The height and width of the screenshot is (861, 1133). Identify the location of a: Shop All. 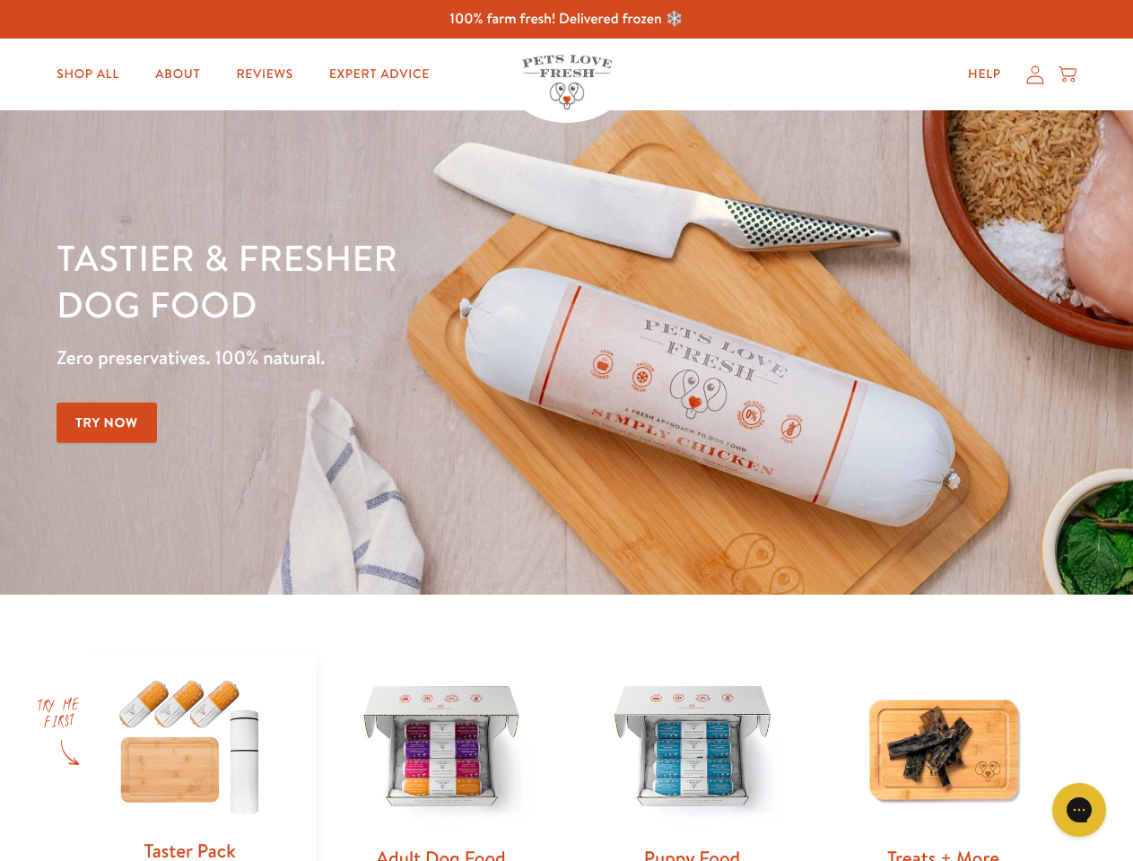
(88, 74).